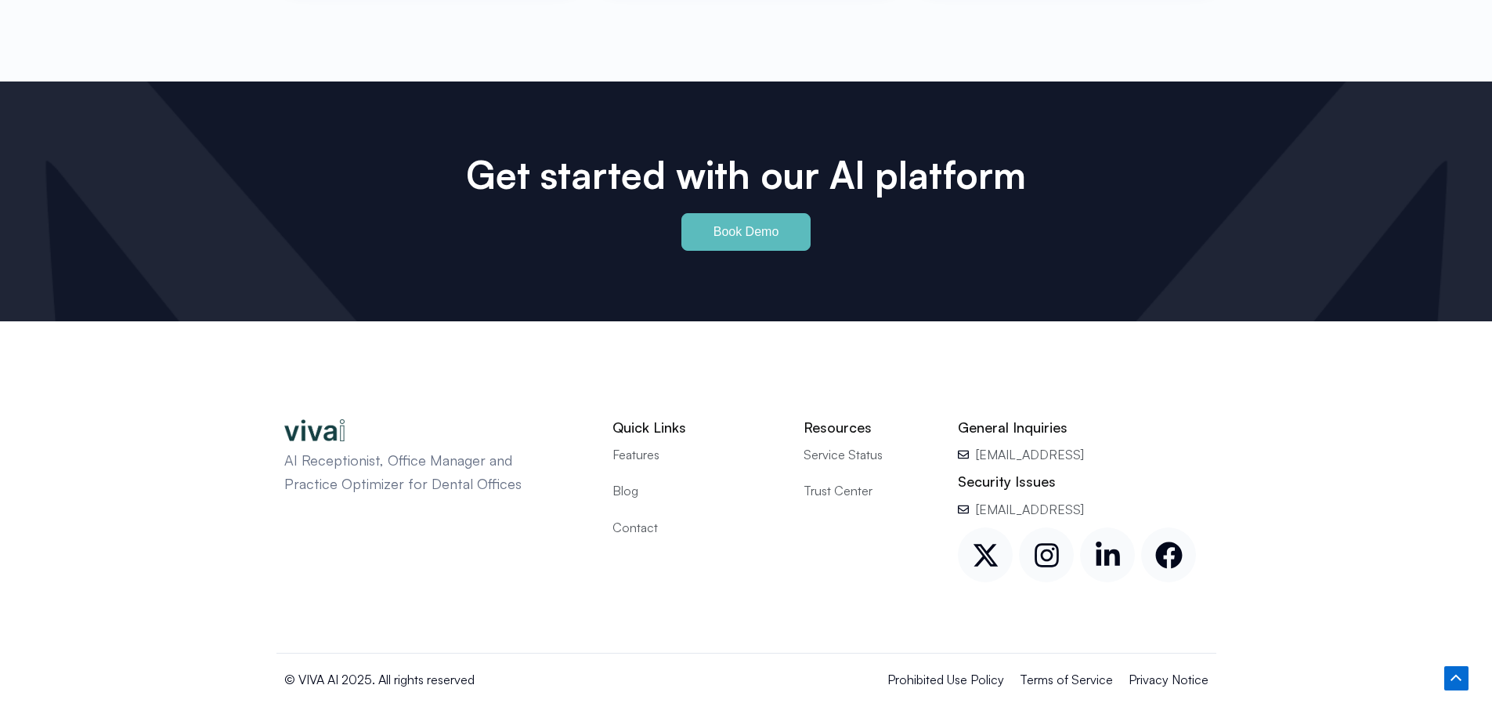 This screenshot has width=1492, height=714. I want to click on h2: Quick Links, so click(696, 427).